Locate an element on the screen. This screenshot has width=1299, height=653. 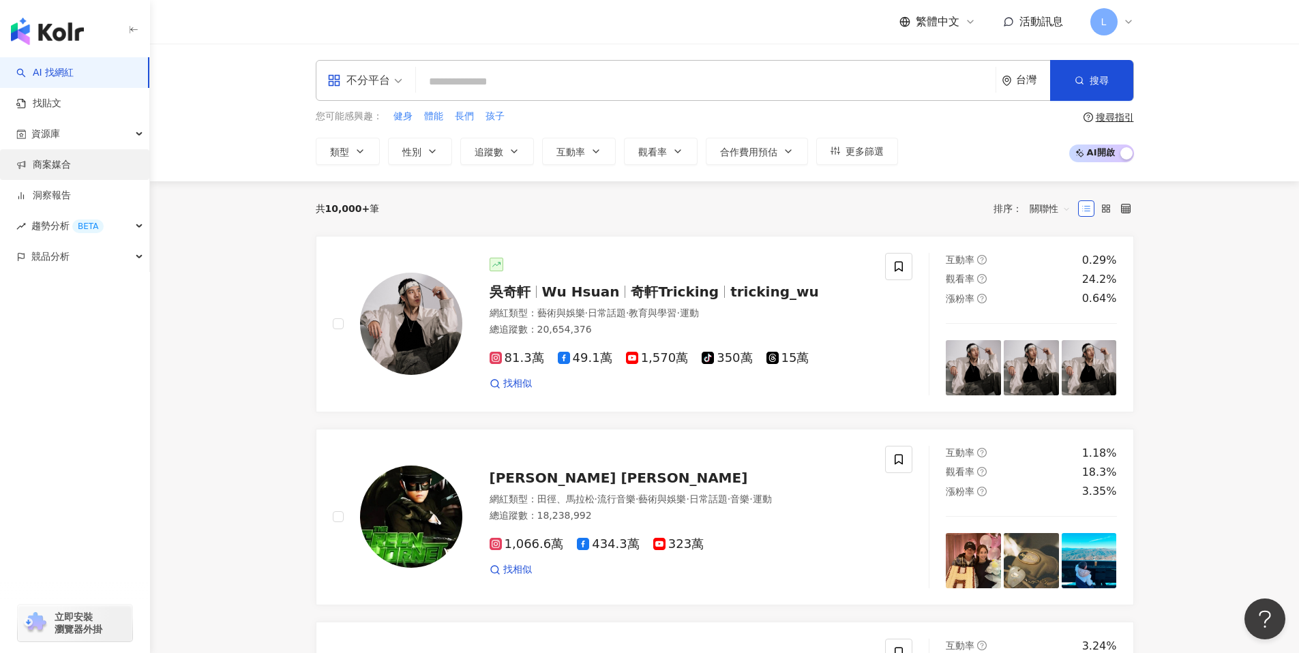
span: 合作費用預估 is located at coordinates (749, 152).